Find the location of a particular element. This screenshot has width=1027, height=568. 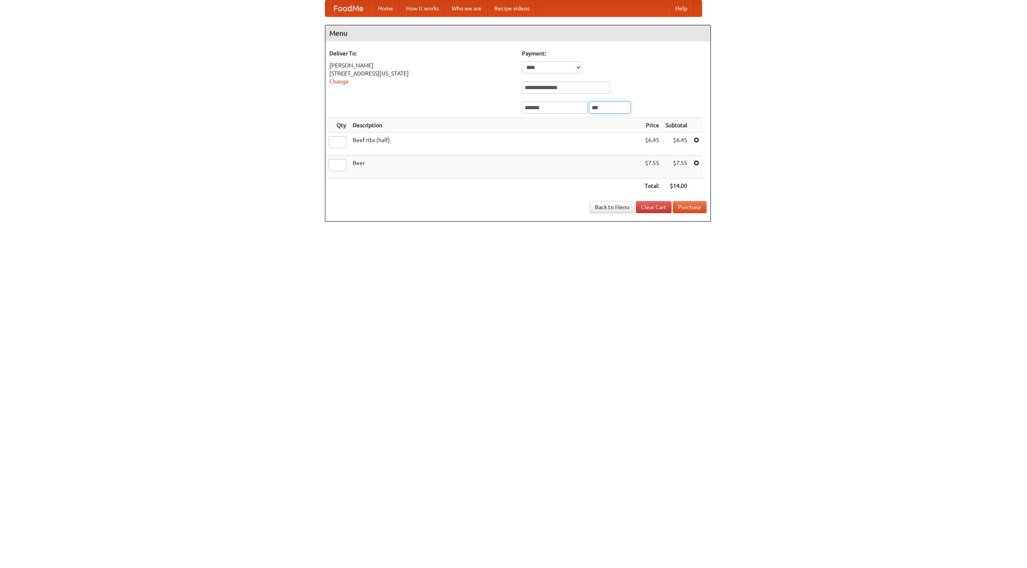

td: Beer is located at coordinates (495, 167).